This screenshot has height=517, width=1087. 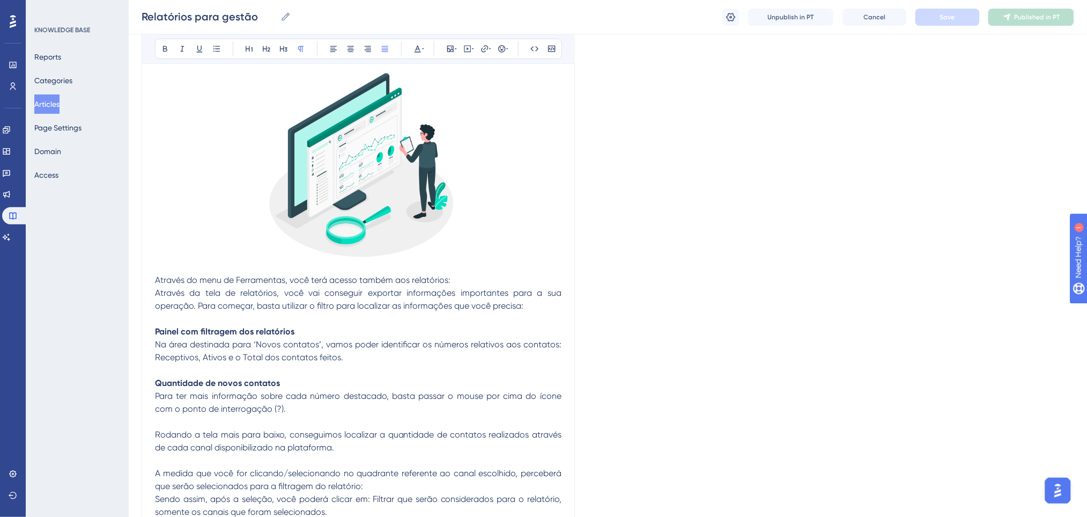 What do you see at coordinates (875, 17) in the screenshot?
I see `span: Cancel` at bounding box center [875, 17].